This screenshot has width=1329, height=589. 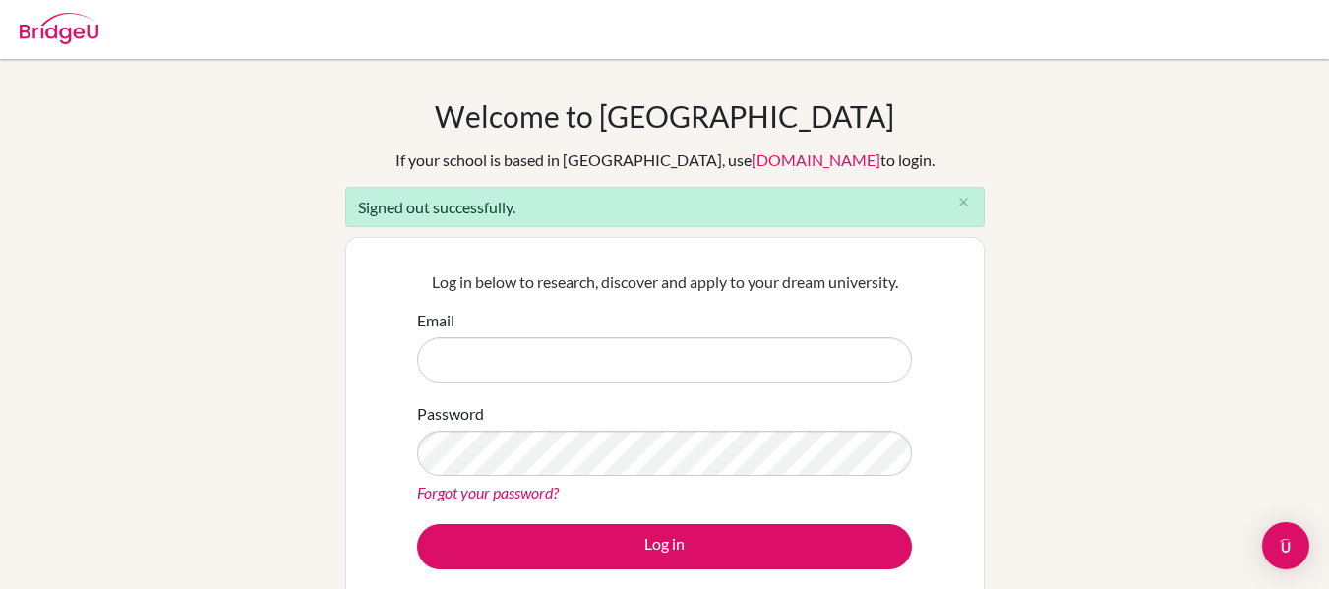 What do you see at coordinates (665, 207) in the screenshot?
I see `div: Signed out successfully.` at bounding box center [665, 207].